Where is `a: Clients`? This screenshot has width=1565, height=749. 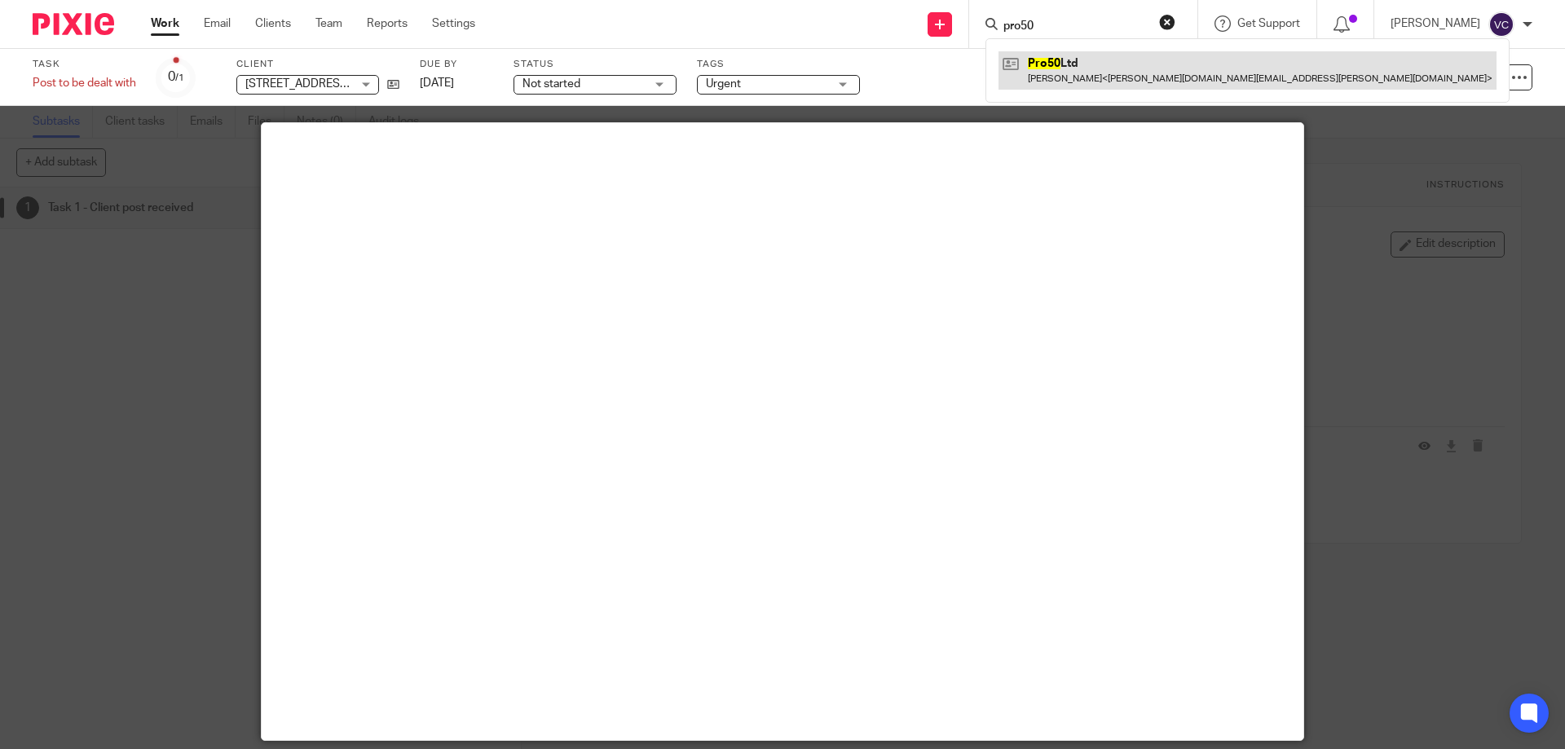 a: Clients is located at coordinates (273, 24).